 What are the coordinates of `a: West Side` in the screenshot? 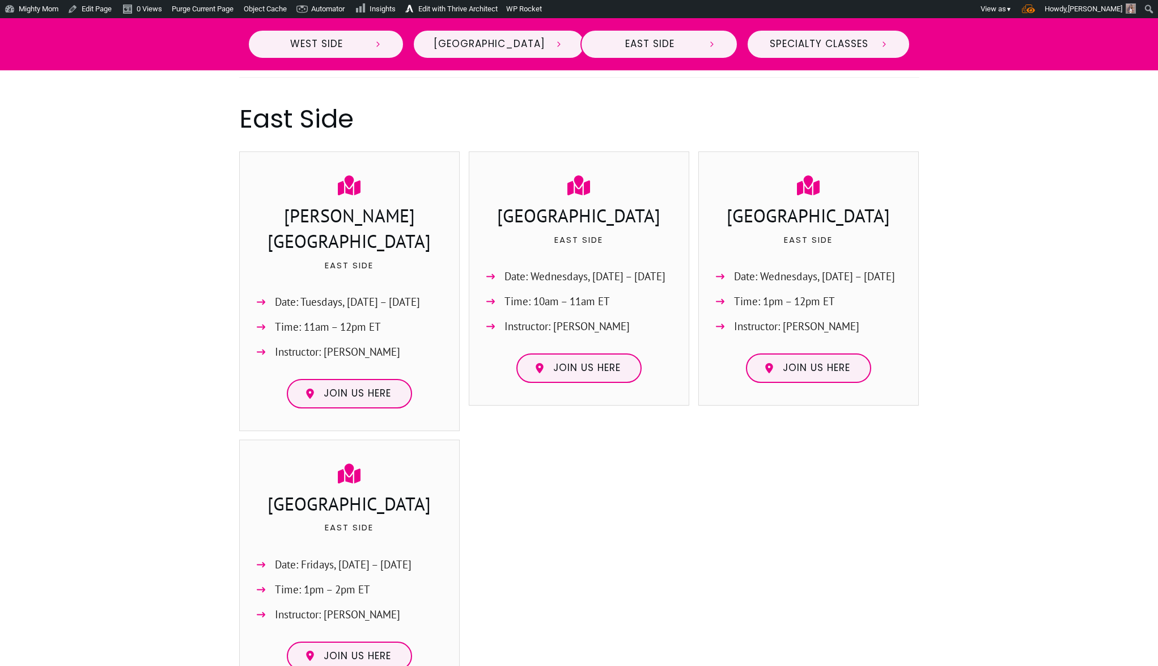 It's located at (326, 44).